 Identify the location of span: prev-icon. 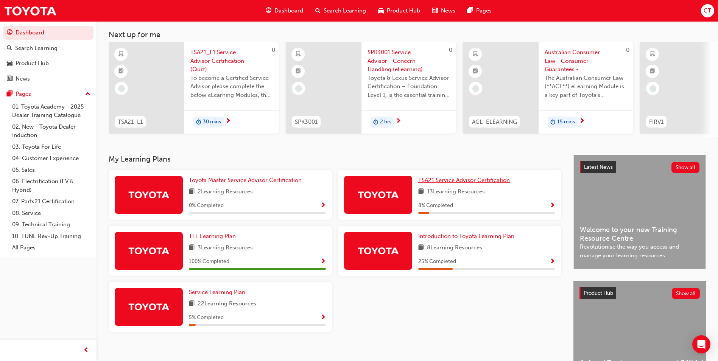
(86, 350).